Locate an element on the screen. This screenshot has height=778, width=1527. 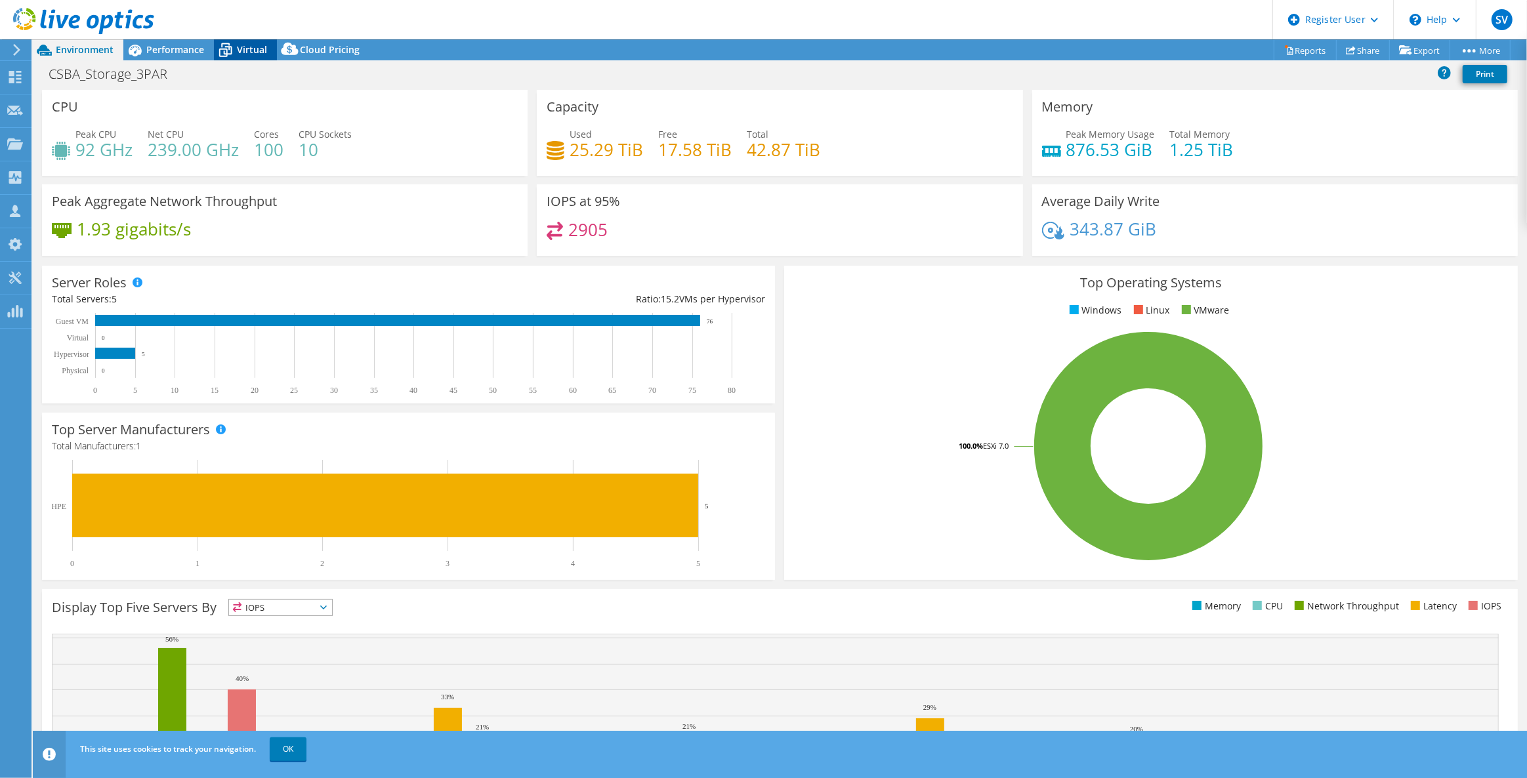
text: 70 is located at coordinates (652, 391).